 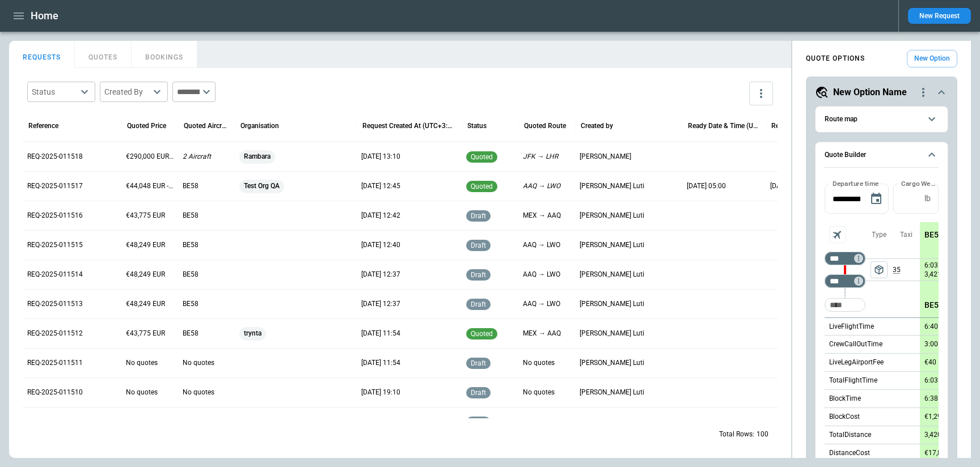 I want to click on p: 6:40, so click(x=932, y=327).